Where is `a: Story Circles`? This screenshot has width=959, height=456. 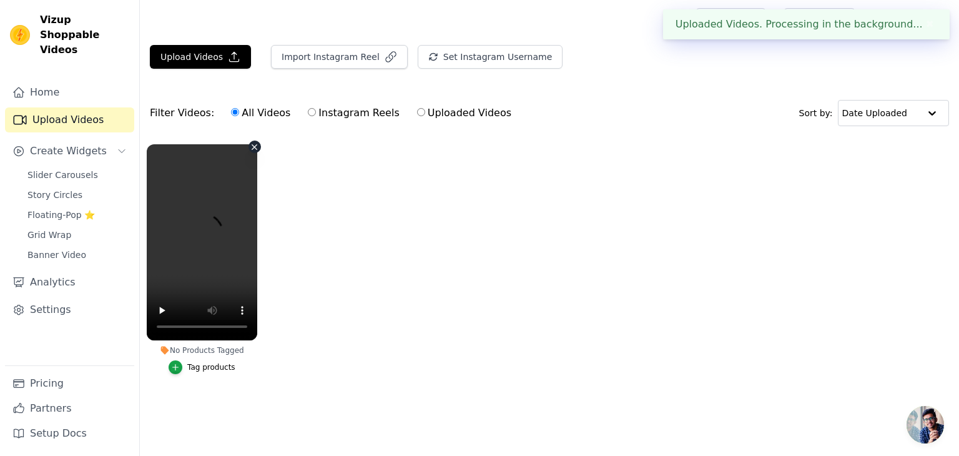
a: Story Circles is located at coordinates (77, 195).